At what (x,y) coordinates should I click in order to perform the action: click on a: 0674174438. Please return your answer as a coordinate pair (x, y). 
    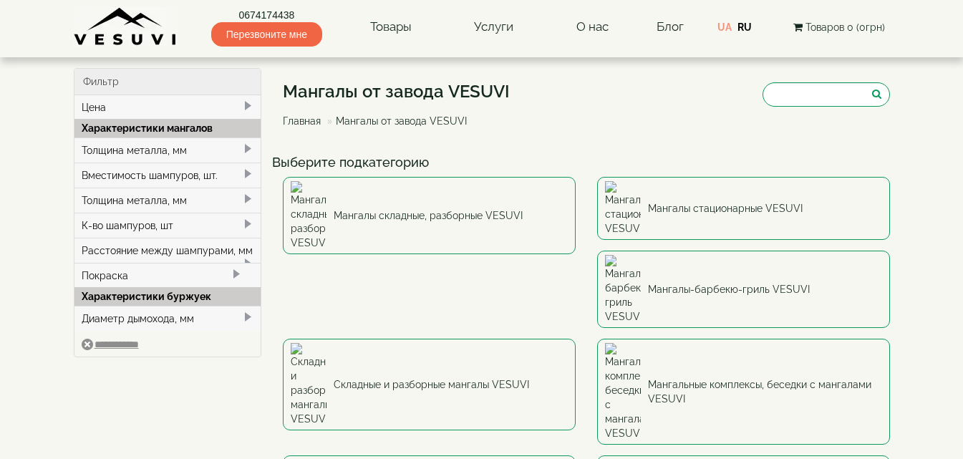
    Looking at the image, I should click on (266, 15).